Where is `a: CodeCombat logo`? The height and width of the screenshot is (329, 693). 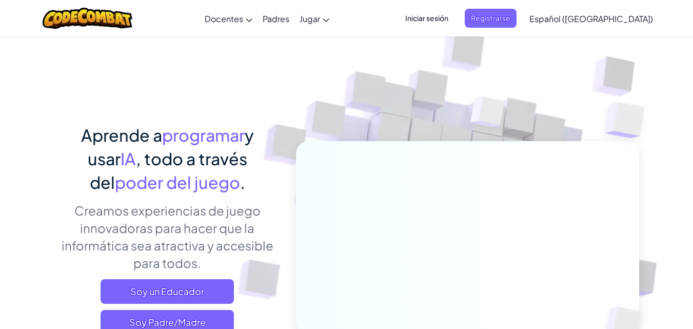 a: CodeCombat logo is located at coordinates (87, 18).